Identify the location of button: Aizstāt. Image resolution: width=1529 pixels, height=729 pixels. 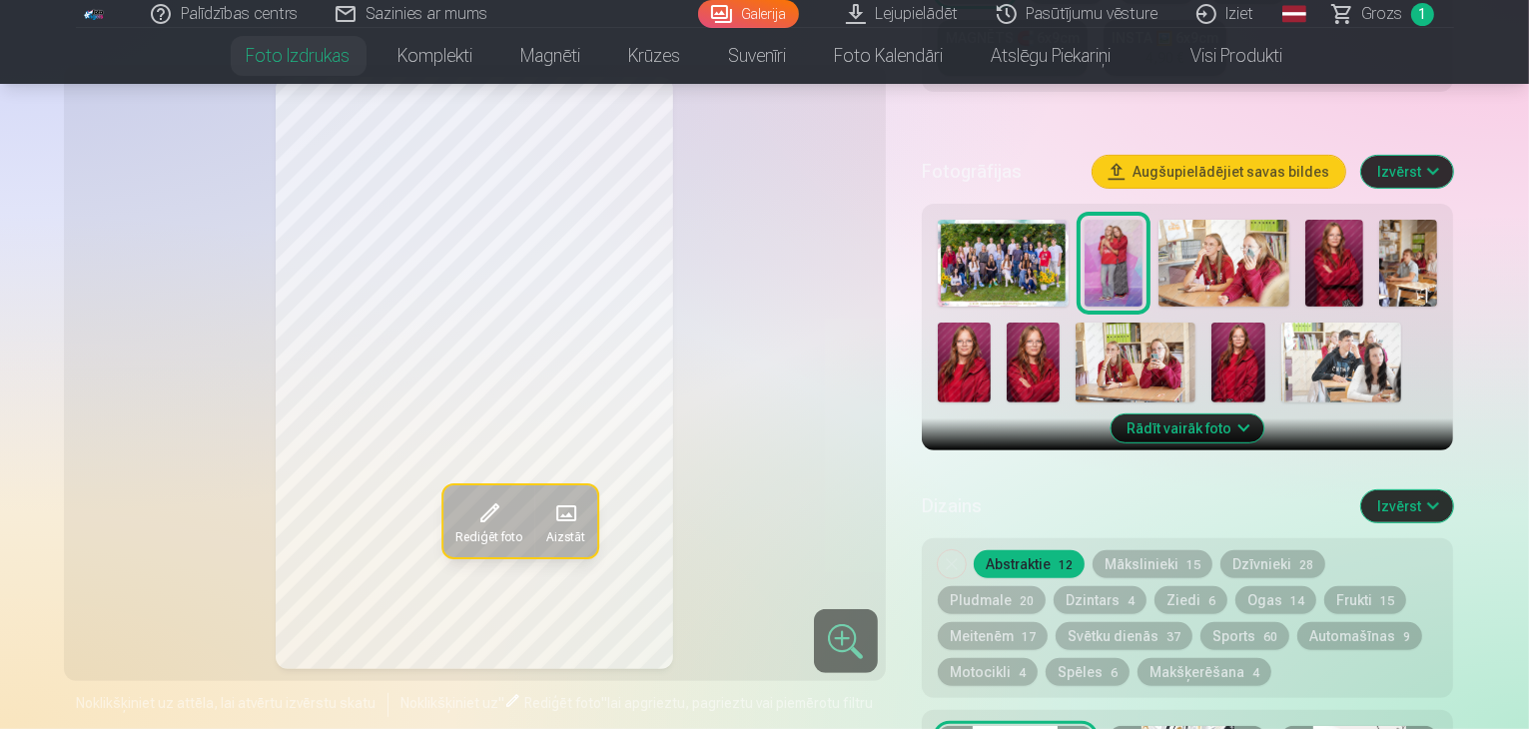
(564, 521).